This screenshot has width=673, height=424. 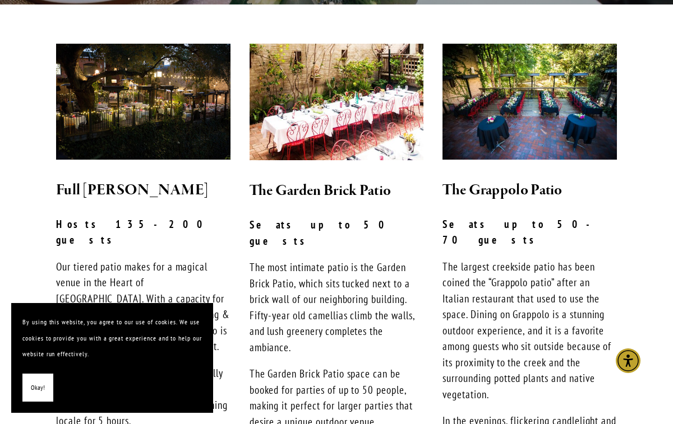 I want to click on p: The largest creekside patio has been coined the “Grappolo patio” after an Italian restaurant that..., so click(x=529, y=331).